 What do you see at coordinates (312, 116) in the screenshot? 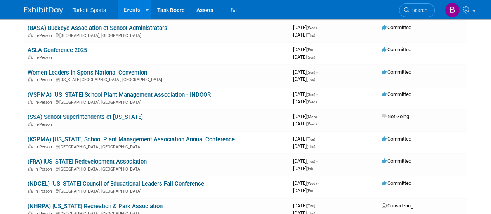
I see `span: (Mon)` at bounding box center [312, 116].